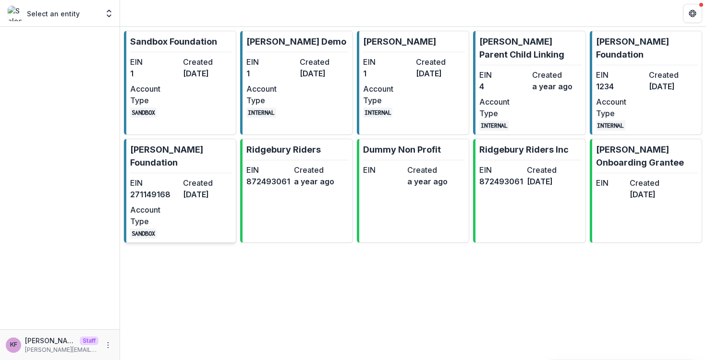  Describe the element at coordinates (402, 149) in the screenshot. I see `p: Dummy Non Profit` at that location.